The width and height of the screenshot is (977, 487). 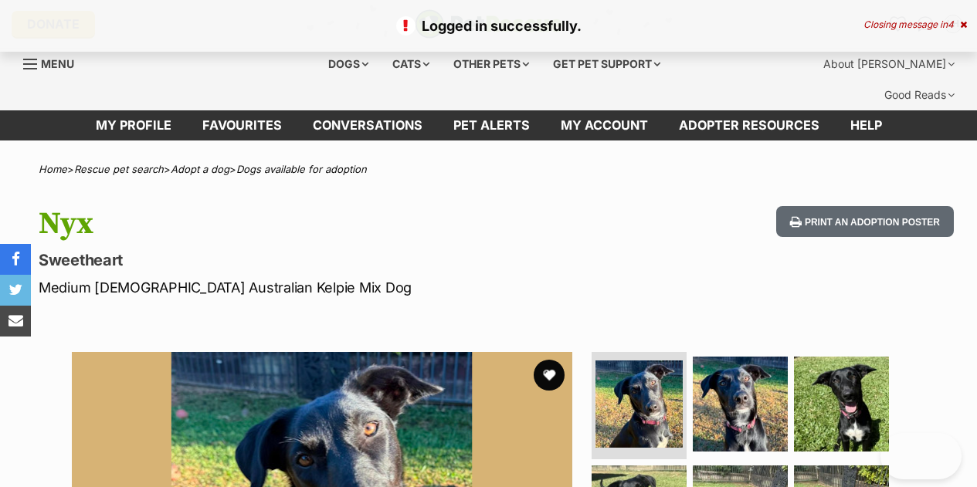 What do you see at coordinates (367, 125) in the screenshot?
I see `a: conversations` at bounding box center [367, 125].